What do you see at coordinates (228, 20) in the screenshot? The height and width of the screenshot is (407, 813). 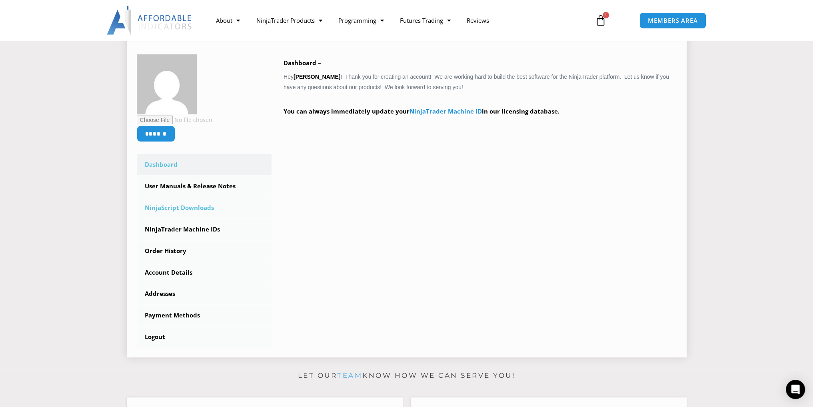 I see `a: About` at bounding box center [228, 20].